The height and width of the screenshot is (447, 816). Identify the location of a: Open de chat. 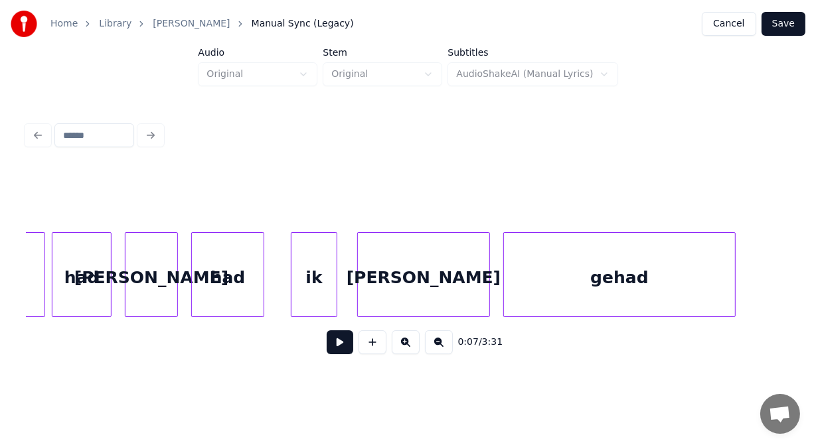
(780, 414).